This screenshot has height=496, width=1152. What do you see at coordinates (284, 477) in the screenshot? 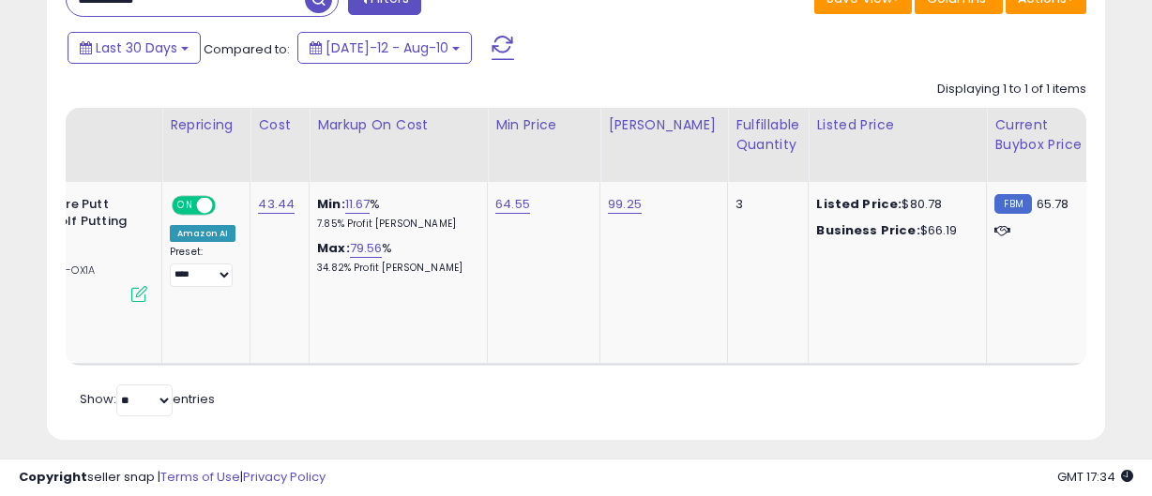
I see `a: Privacy Policy` at bounding box center [284, 477].